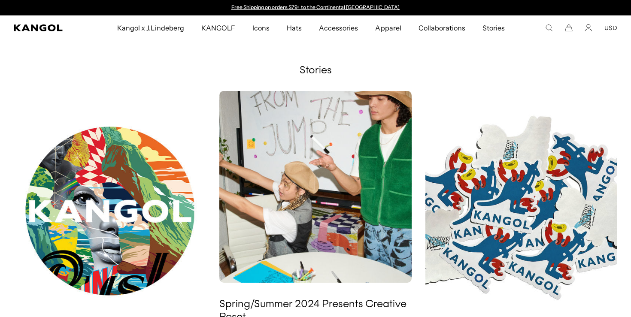 This screenshot has height=317, width=631. Describe the element at coordinates (338, 28) in the screenshot. I see `span: Accessories` at that location.